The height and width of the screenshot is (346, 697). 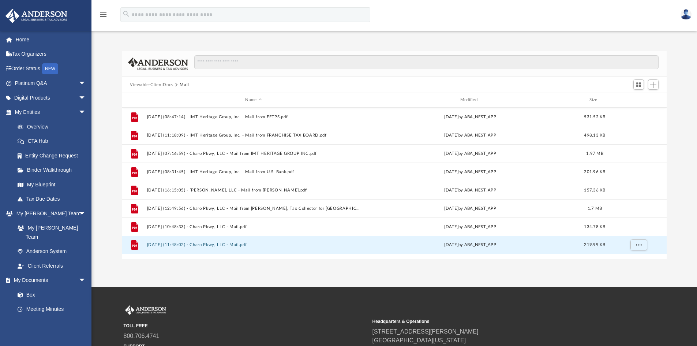 I want to click on button: Switch to Grid View, so click(x=639, y=85).